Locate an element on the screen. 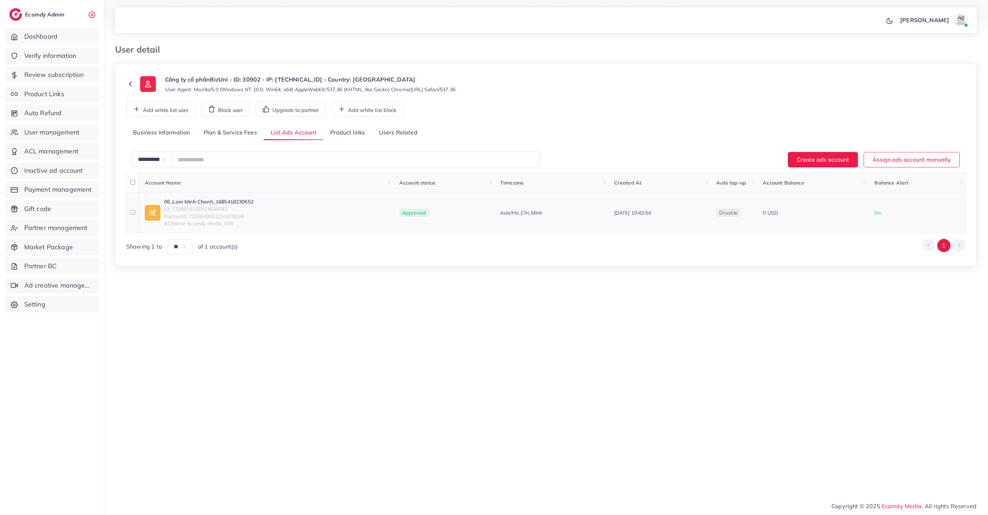 Image resolution: width=988 pixels, height=515 pixels. a: ACL management is located at coordinates (52, 151).